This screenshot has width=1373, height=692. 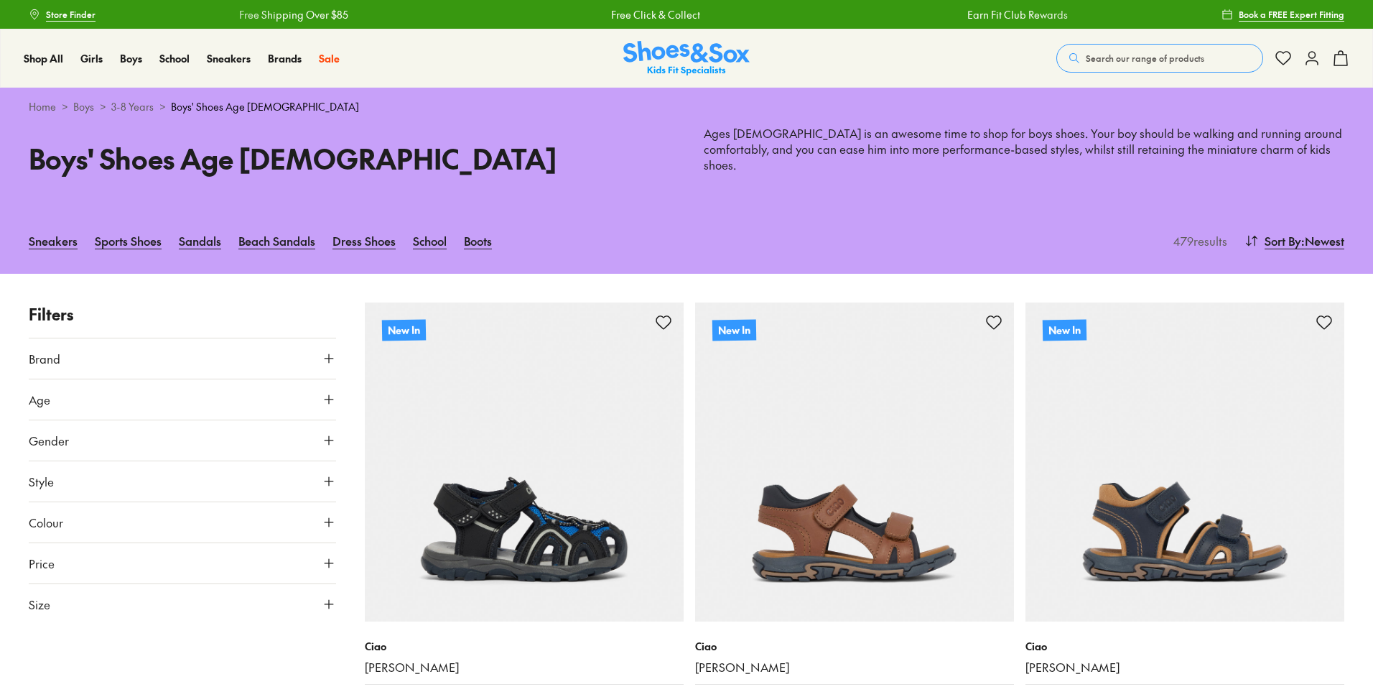 What do you see at coordinates (128, 241) in the screenshot?
I see `a: Sports Shoes` at bounding box center [128, 241].